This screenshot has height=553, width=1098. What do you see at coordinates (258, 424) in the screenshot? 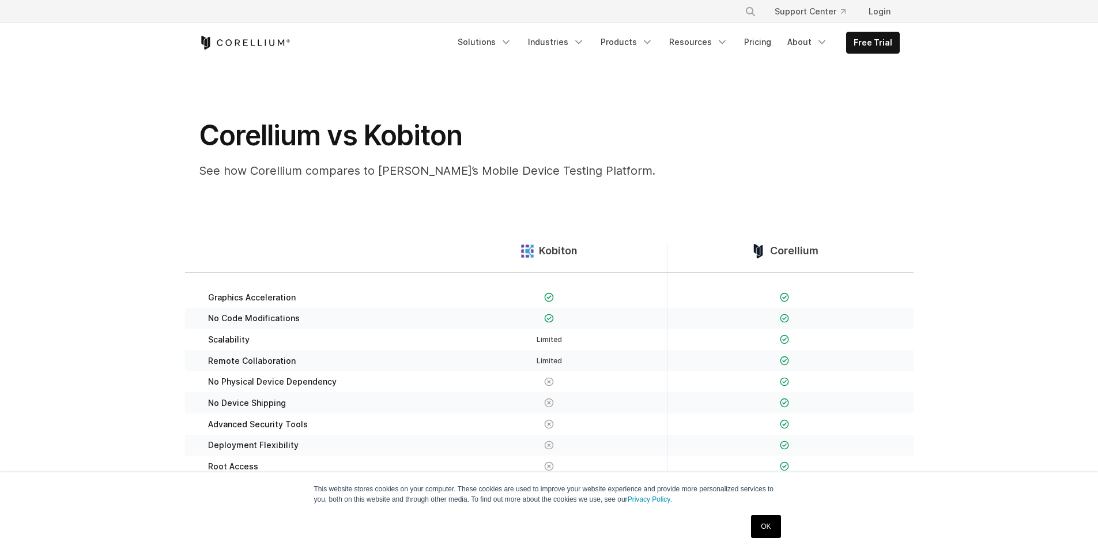
I see `span: Advanced Security Tools` at bounding box center [258, 424].